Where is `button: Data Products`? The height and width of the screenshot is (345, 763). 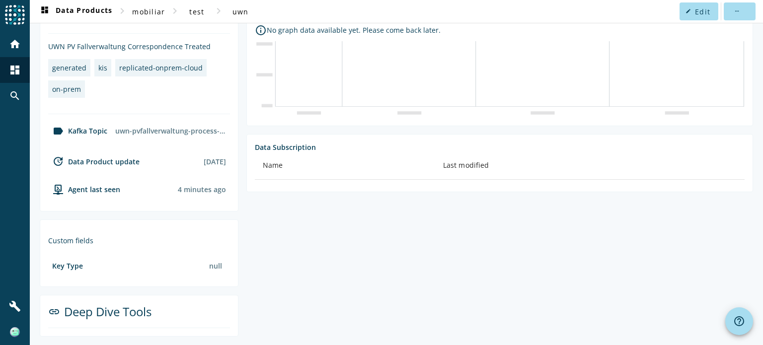
button: Data Products is located at coordinates (76, 11).